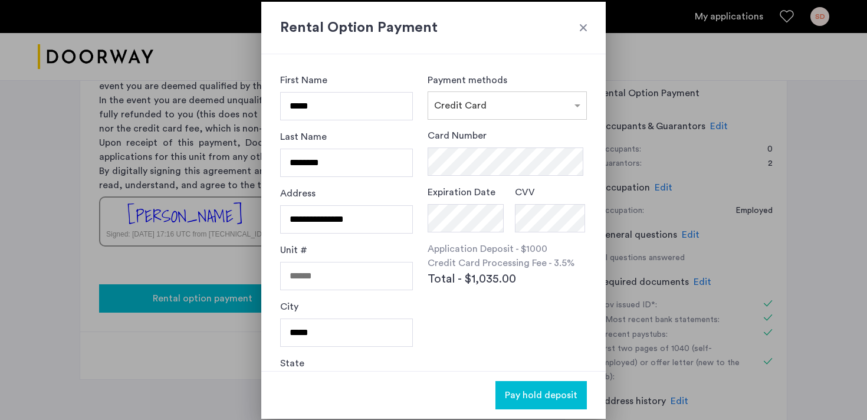 This screenshot has height=420, width=867. Describe the element at coordinates (457, 136) in the screenshot. I see `label: Card Number` at that location.